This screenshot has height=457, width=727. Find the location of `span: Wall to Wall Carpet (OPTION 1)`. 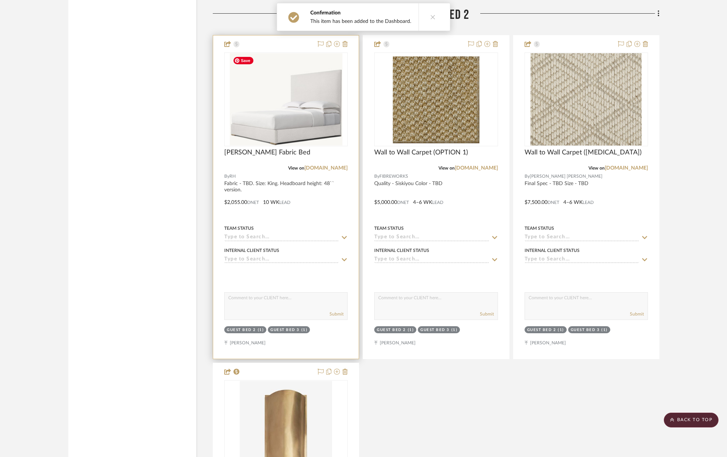

span: Wall to Wall Carpet (OPTION 1) is located at coordinates (421, 153).